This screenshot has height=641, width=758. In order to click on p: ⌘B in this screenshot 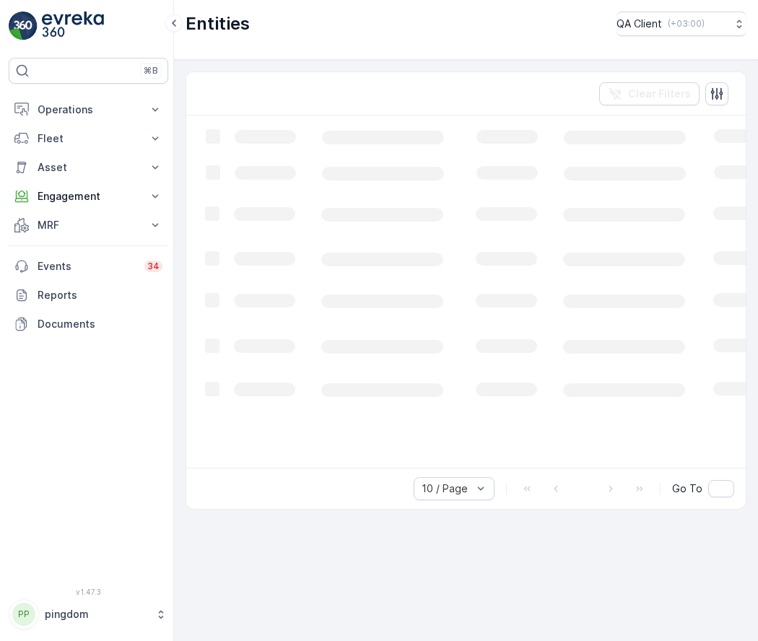, I will do `click(151, 71)`.